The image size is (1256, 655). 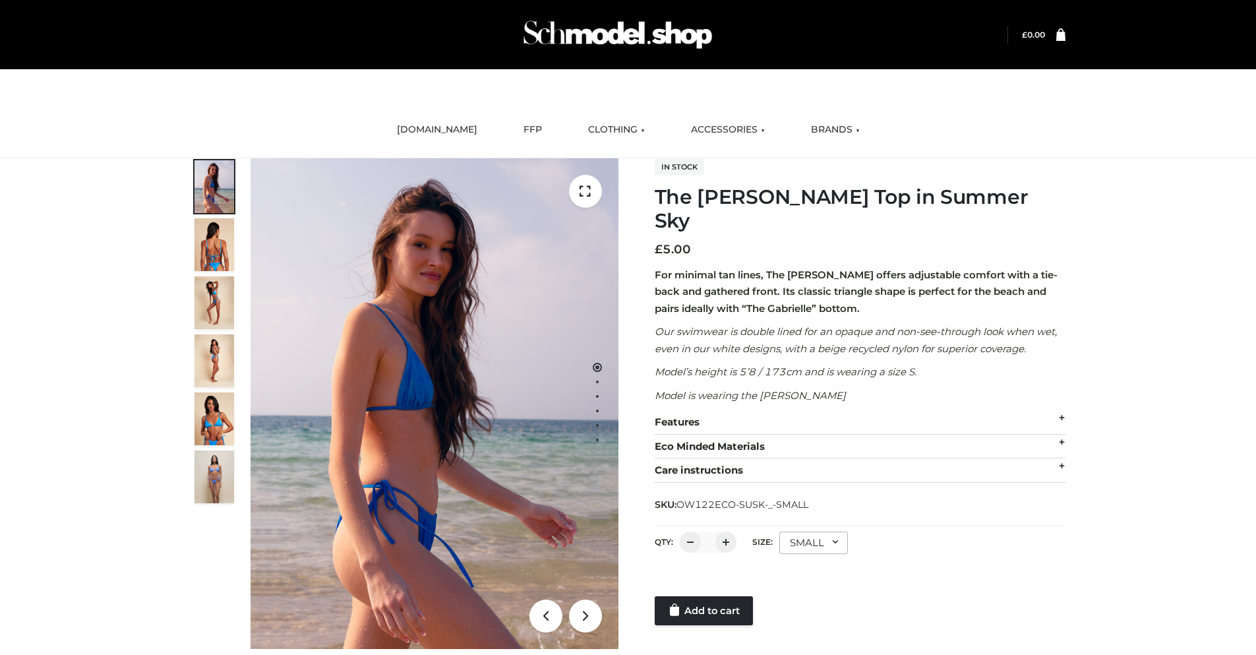 What do you see at coordinates (214, 419) in the screenshot?
I see `img: 2.Alex-top_CN-1-1-2.jpg` at bounding box center [214, 419].